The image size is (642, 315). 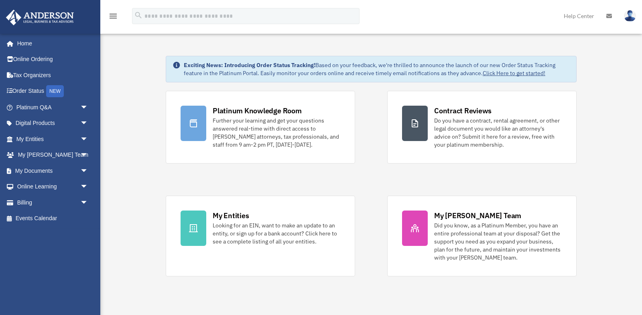 What do you see at coordinates (630, 16) in the screenshot?
I see `img: User Pic` at bounding box center [630, 16].